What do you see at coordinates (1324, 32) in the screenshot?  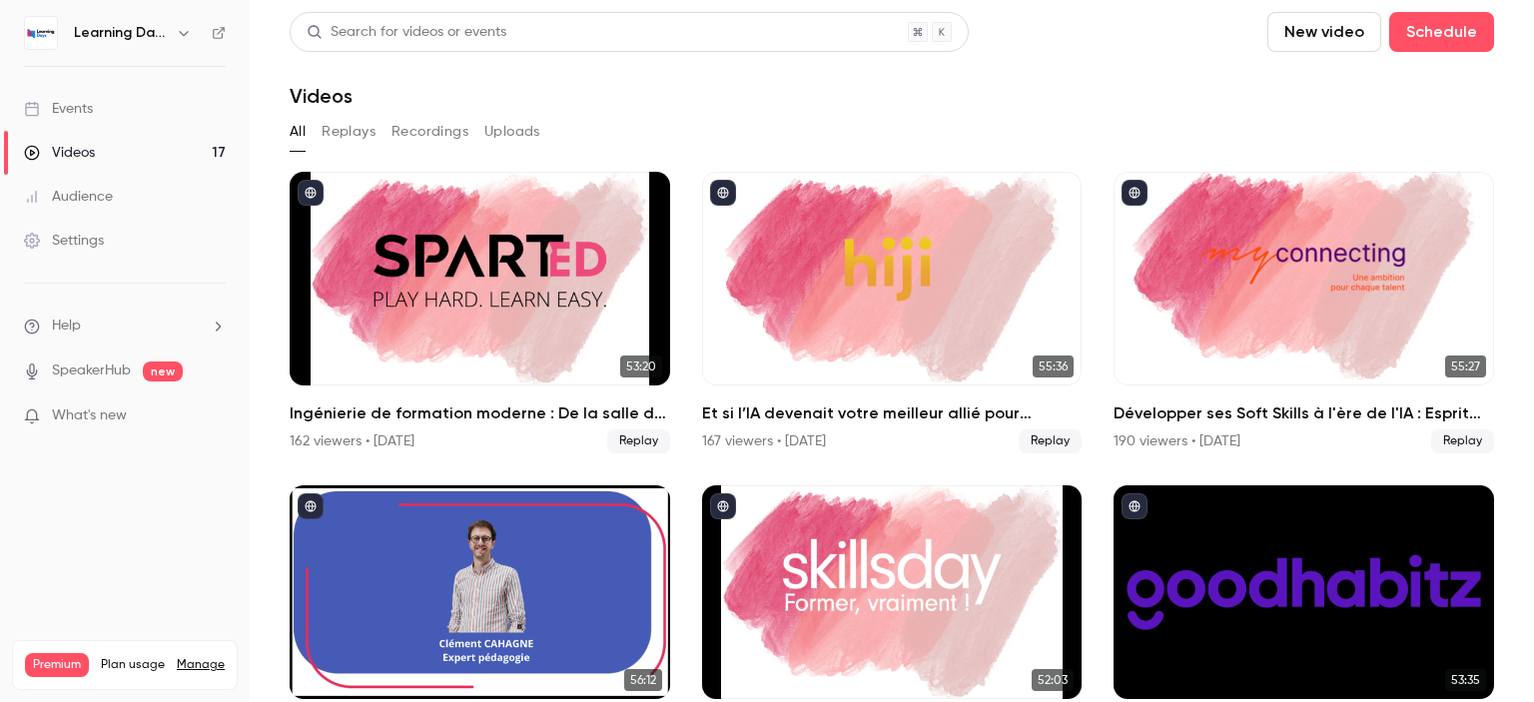 I see `button: New video` at bounding box center [1324, 32].